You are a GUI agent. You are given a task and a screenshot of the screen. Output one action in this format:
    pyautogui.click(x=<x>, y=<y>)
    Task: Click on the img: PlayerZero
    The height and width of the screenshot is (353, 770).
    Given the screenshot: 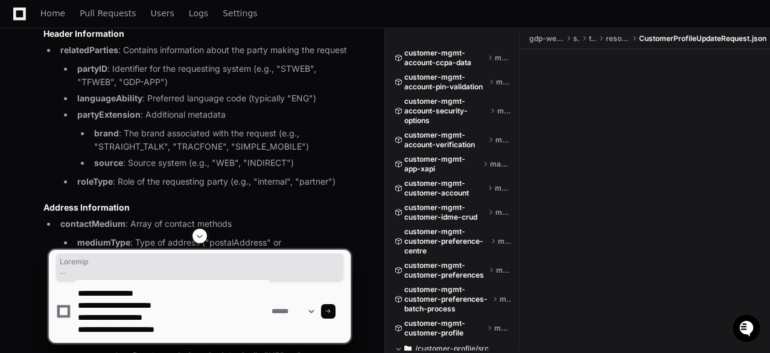 What is the action you would take?
    pyautogui.click(x=24, y=24)
    